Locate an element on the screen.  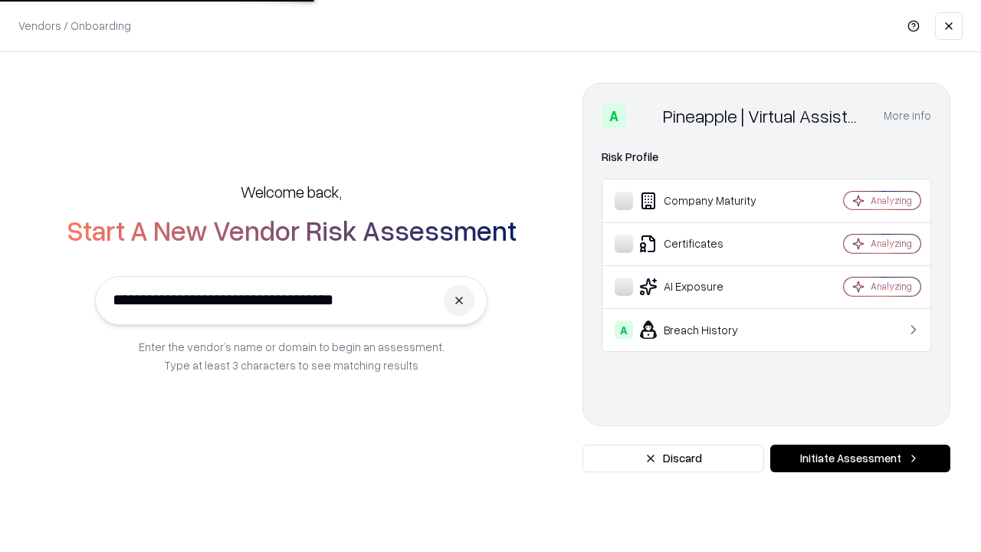
h5: Welcome back, is located at coordinates (291, 192).